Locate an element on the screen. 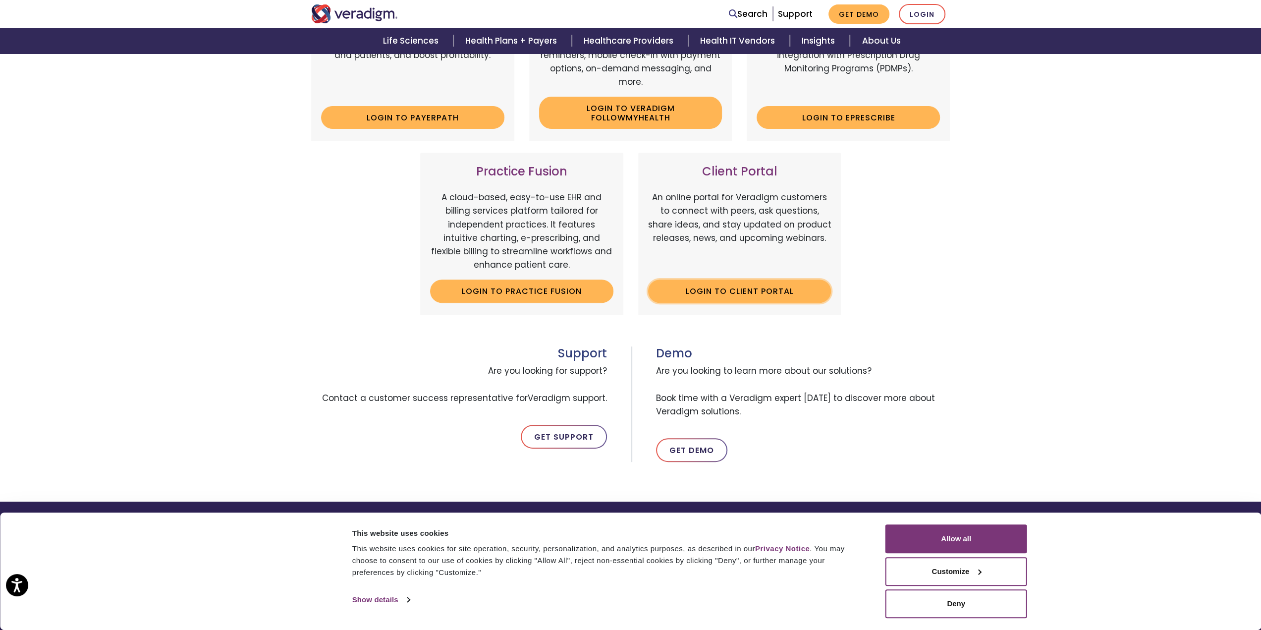 The width and height of the screenshot is (1261, 630). a: Login to Payerpath is located at coordinates (413, 117).